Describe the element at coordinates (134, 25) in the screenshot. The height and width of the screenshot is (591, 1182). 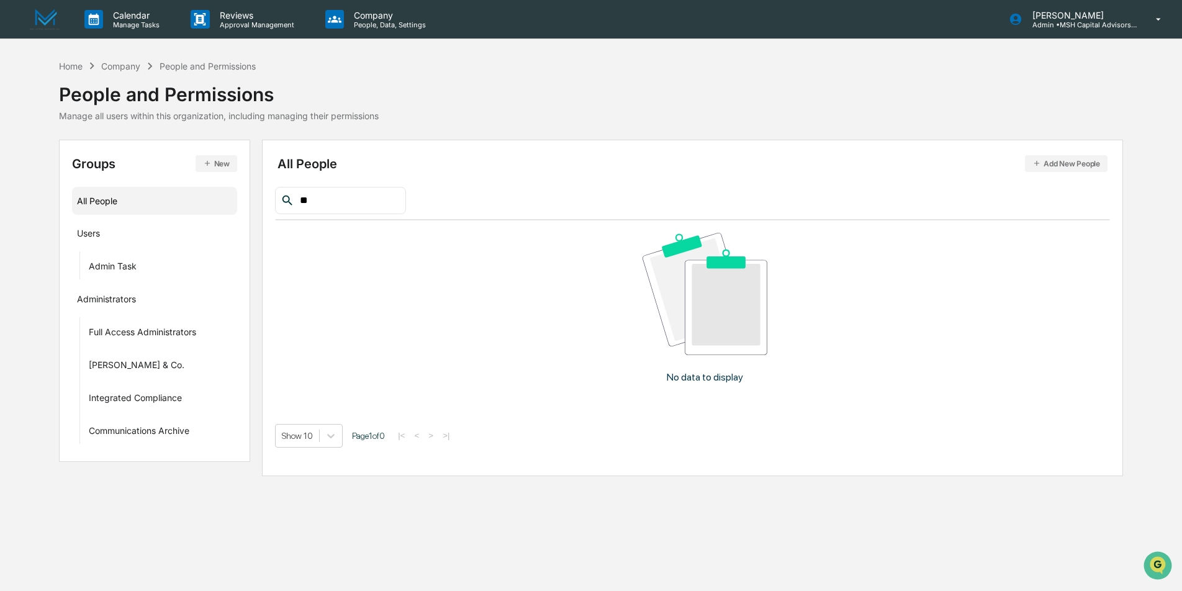
I see `p: Manage Tasks` at that location.